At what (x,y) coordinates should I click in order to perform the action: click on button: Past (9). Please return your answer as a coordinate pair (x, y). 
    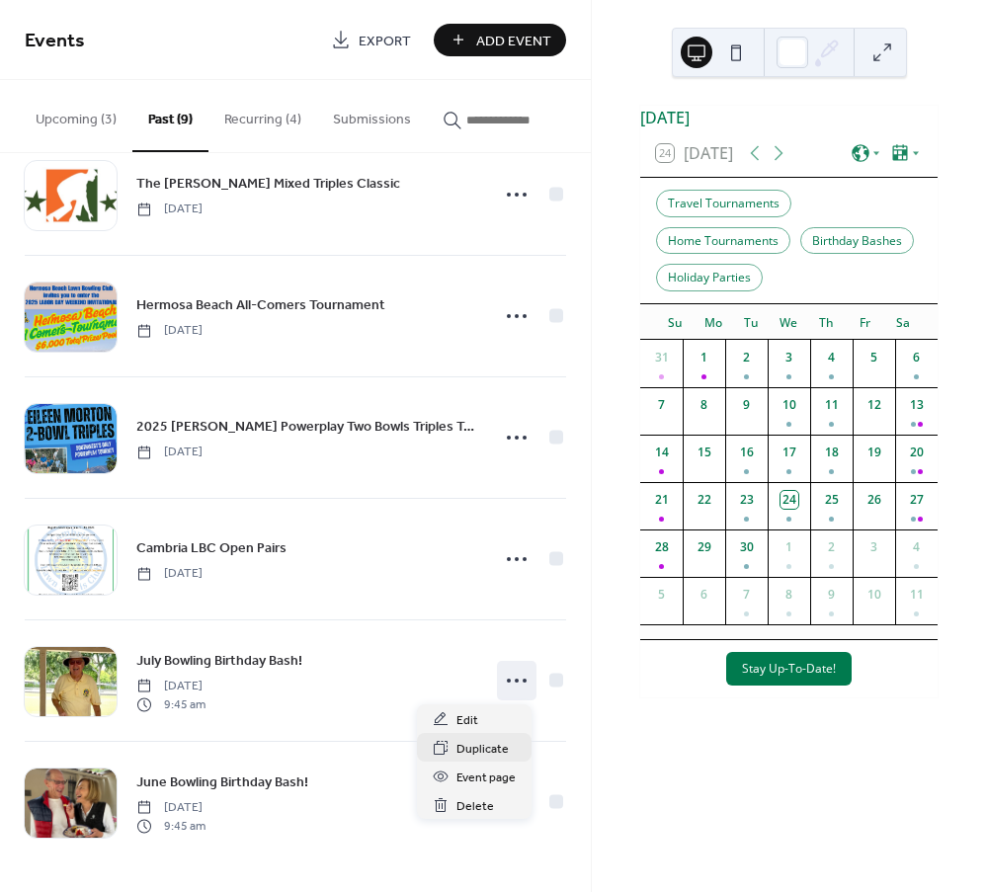
    Looking at the image, I should click on (170, 116).